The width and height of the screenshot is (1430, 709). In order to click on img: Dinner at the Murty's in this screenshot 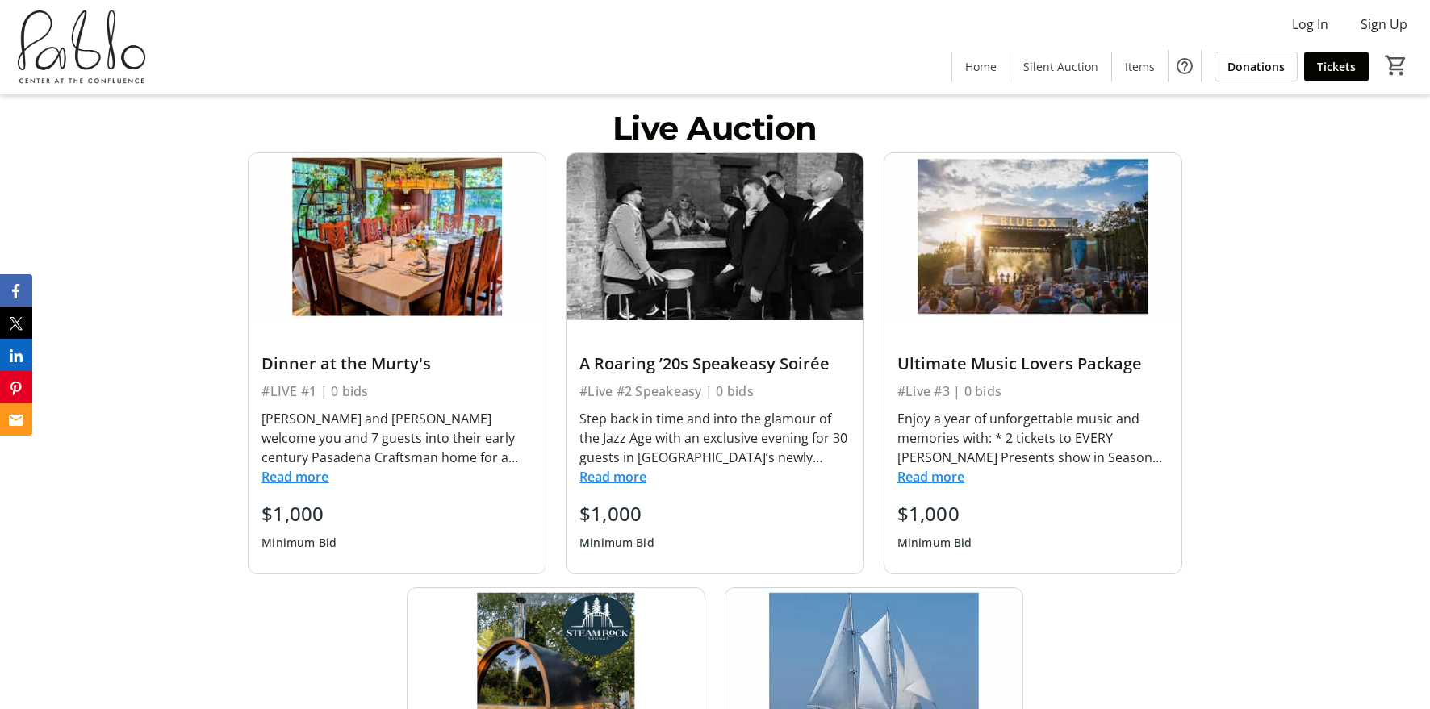, I will do `click(397, 236)`.